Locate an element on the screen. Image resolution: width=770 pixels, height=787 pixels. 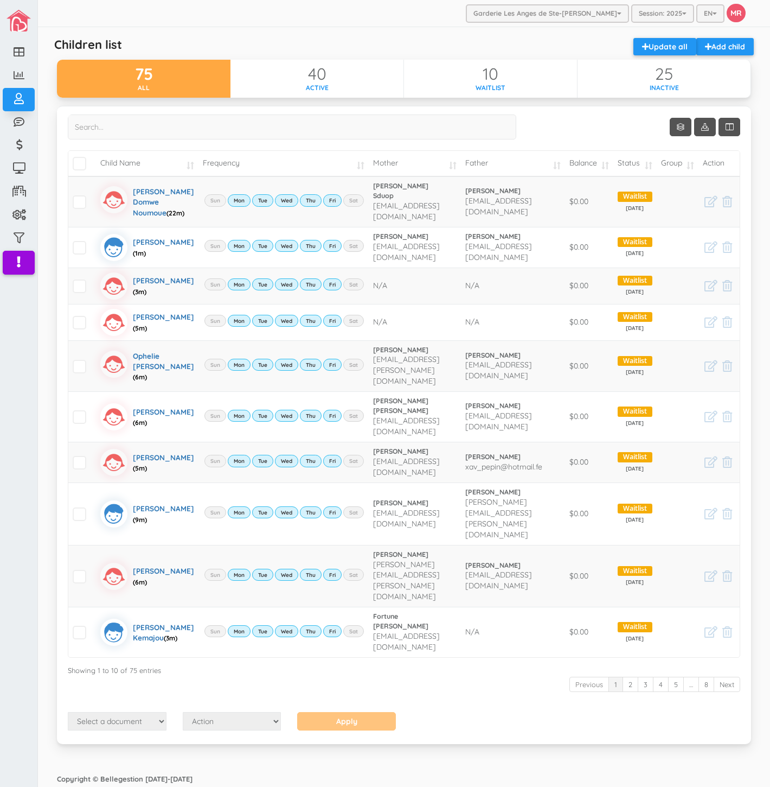
div: Active is located at coordinates (317, 87).